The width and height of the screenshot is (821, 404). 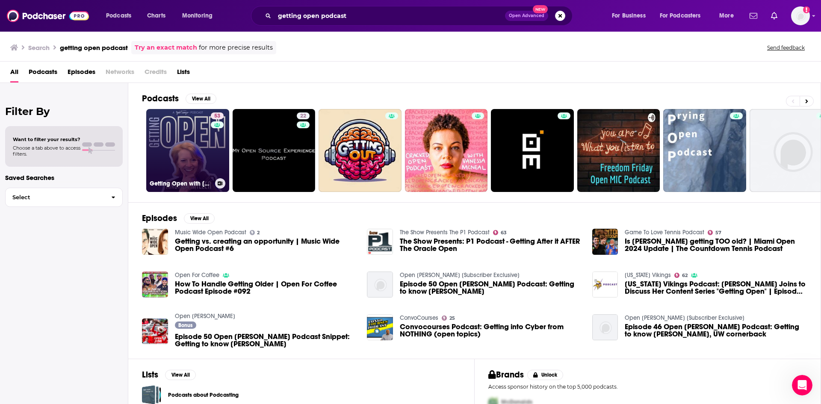 What do you see at coordinates (719, 233) in the screenshot?
I see `span: 57` at bounding box center [719, 233].